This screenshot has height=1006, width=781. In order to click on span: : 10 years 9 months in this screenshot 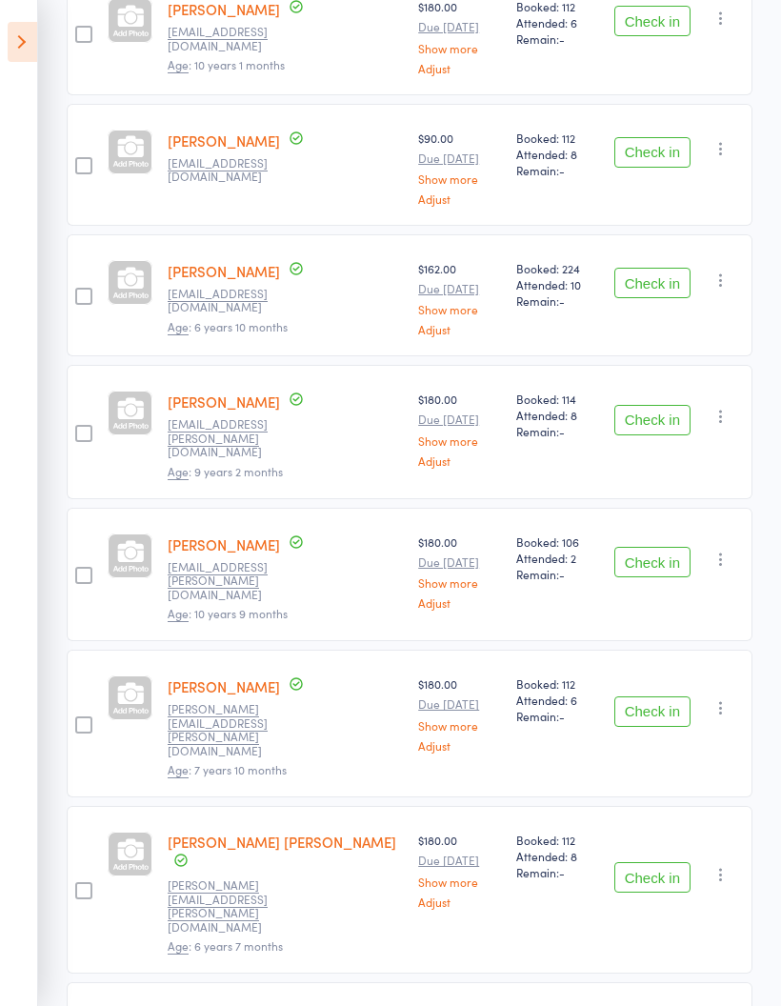, I will do `click(228, 614)`.